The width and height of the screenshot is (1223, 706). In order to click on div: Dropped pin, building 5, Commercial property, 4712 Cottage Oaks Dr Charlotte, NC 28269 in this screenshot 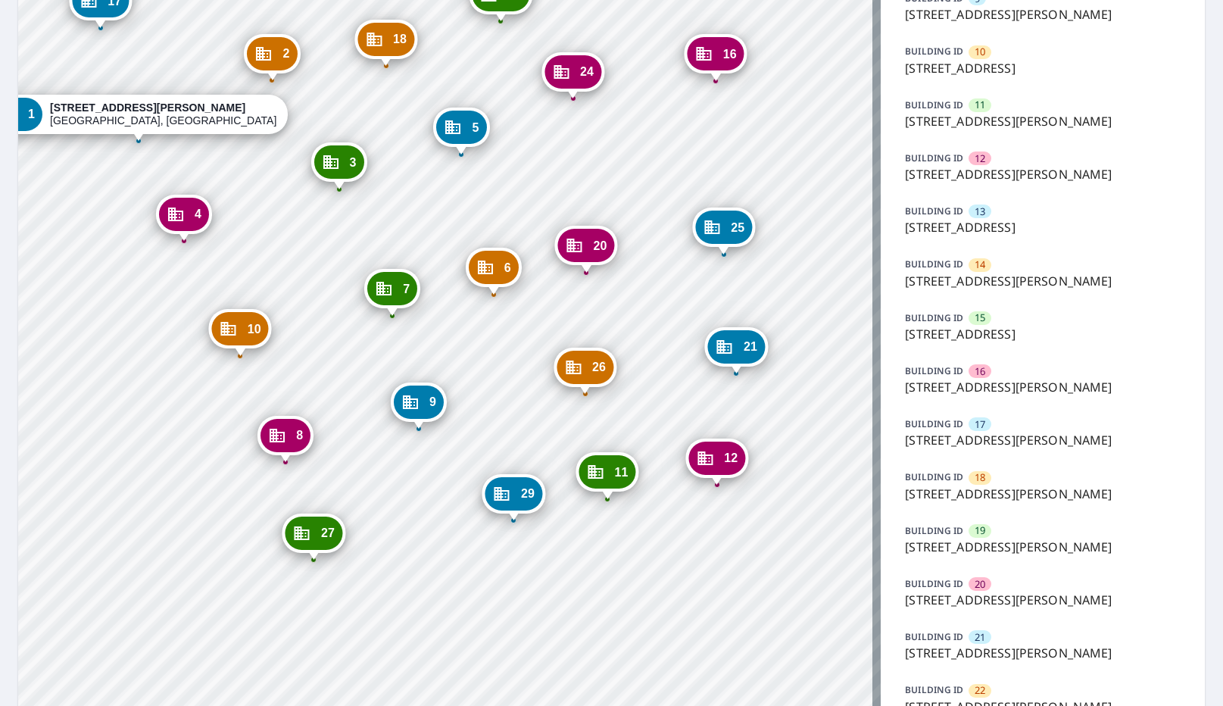, I will do `click(461, 131)`.